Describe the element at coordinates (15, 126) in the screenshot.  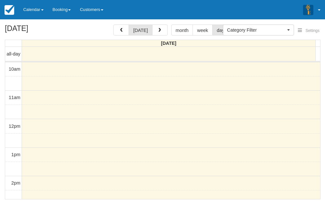
I see `span: 12pm` at that location.